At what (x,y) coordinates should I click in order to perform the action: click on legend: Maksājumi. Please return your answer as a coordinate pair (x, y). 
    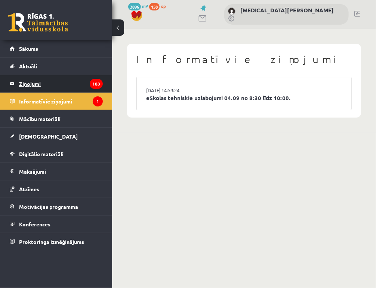
    Looking at the image, I should click on (61, 172).